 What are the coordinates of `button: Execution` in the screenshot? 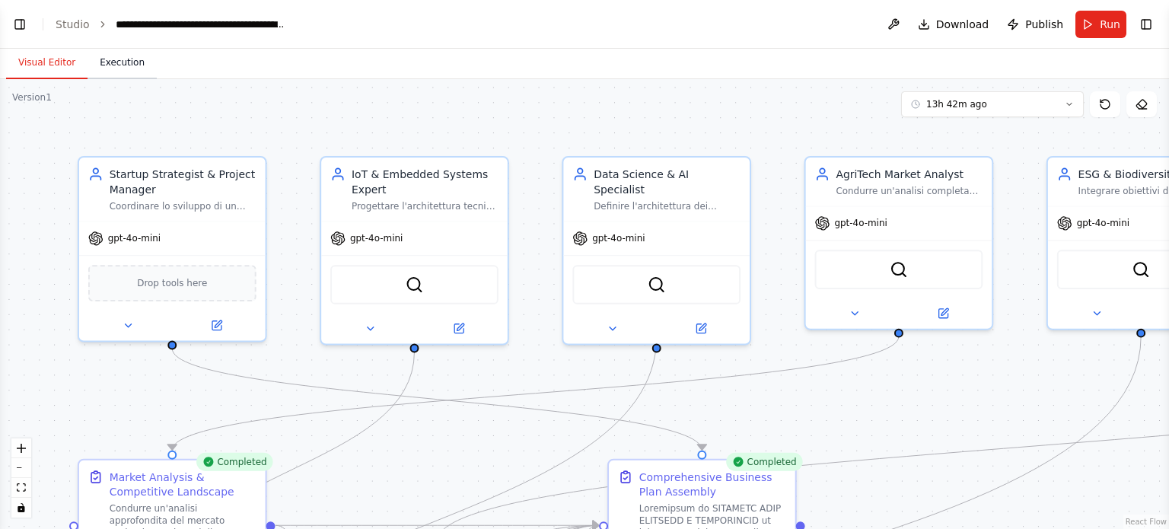 It's located at (122, 63).